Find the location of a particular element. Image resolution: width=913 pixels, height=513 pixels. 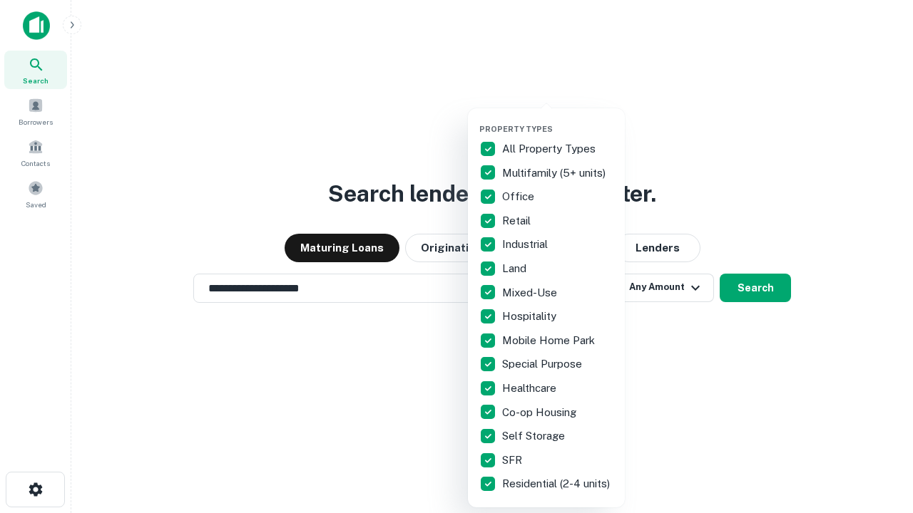

p: Special Purpose is located at coordinates (543, 364).